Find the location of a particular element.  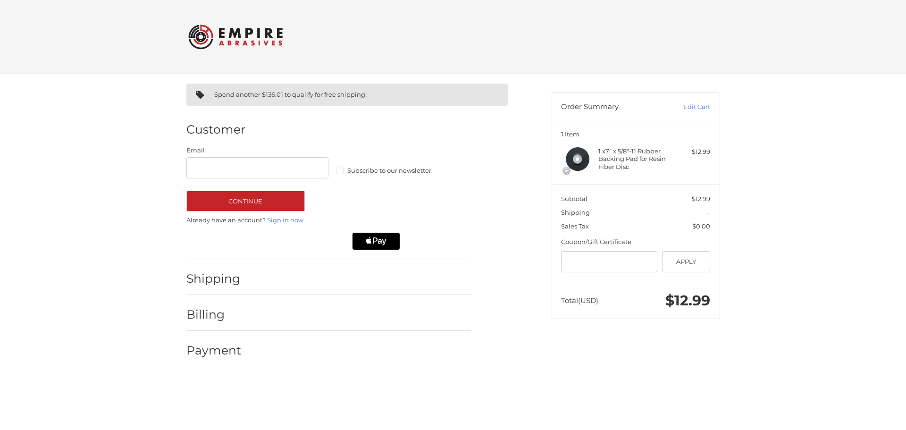

span: $0.00 is located at coordinates (701, 226).